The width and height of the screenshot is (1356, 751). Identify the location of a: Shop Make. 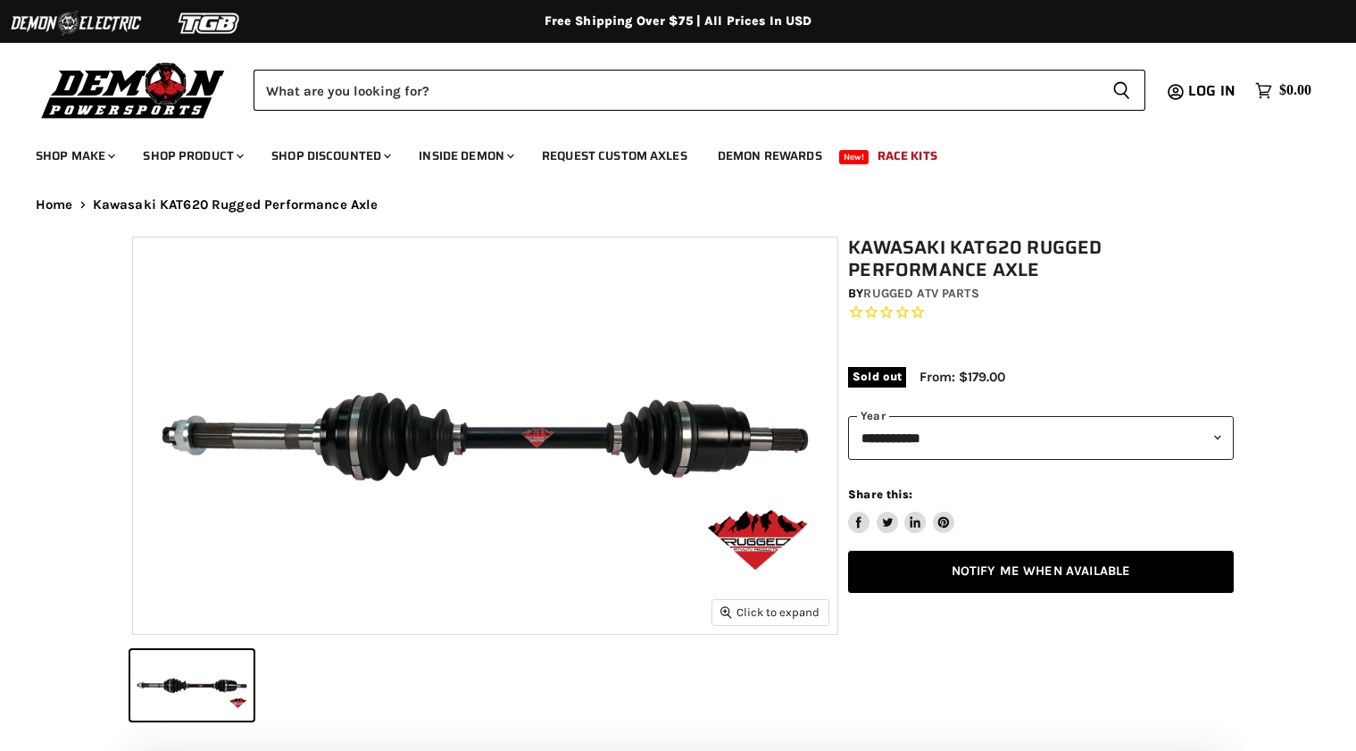
(74, 155).